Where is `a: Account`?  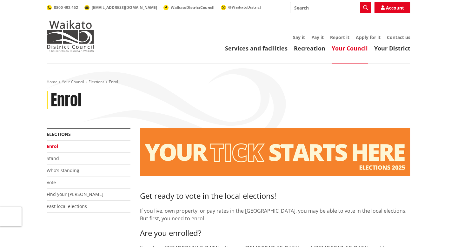 a: Account is located at coordinates (392, 8).